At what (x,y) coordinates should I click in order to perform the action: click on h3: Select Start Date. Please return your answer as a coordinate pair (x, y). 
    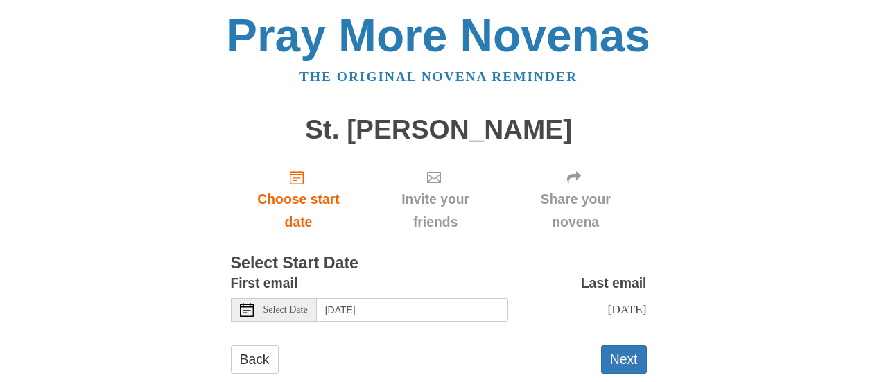
    Looking at the image, I should click on (439, 264).